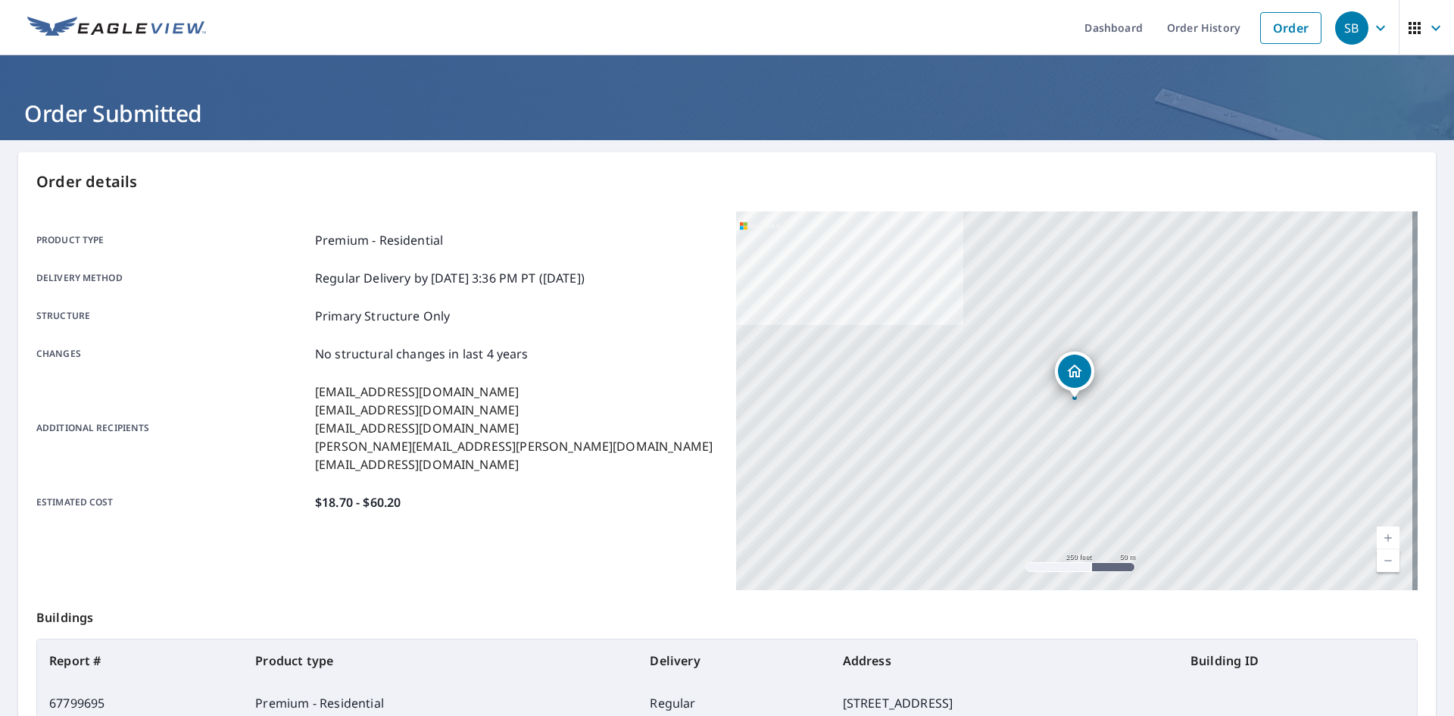  I want to click on a: Order, so click(1290, 28).